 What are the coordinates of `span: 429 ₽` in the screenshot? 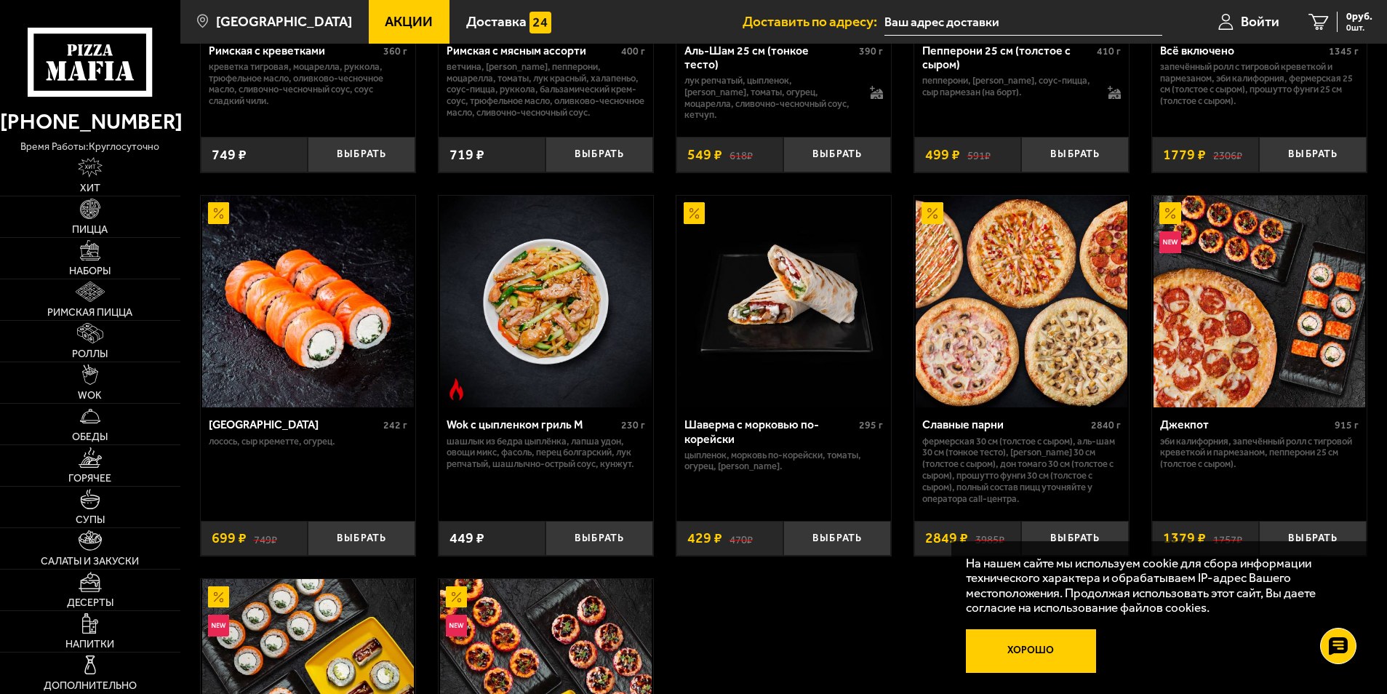 It's located at (705, 538).